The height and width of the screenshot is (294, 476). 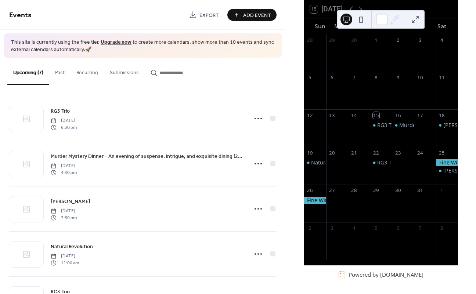 I want to click on span: 4:30 pm, so click(x=64, y=173).